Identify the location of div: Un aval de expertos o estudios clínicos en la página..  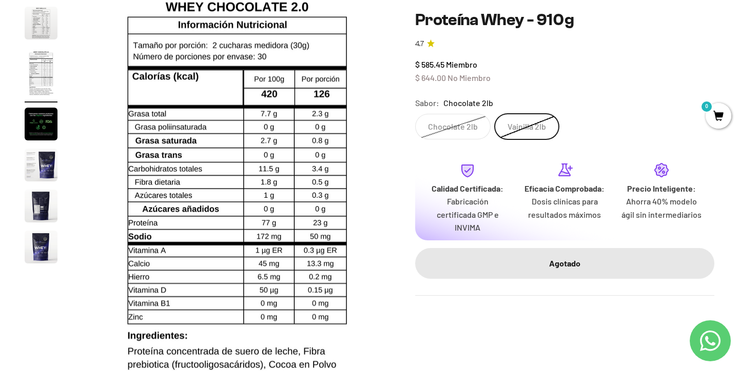
(112, 63).